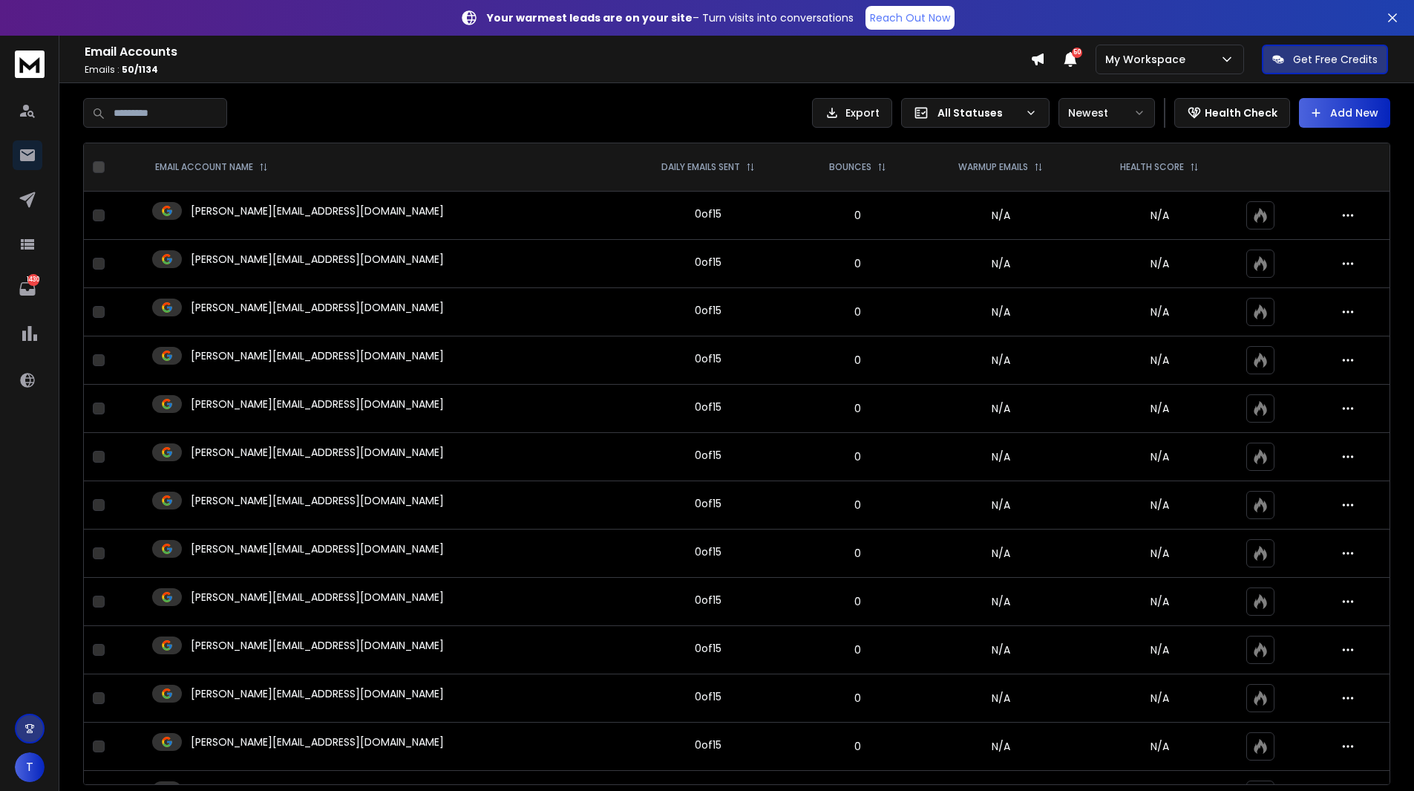  Describe the element at coordinates (30, 767) in the screenshot. I see `button: T` at that location.